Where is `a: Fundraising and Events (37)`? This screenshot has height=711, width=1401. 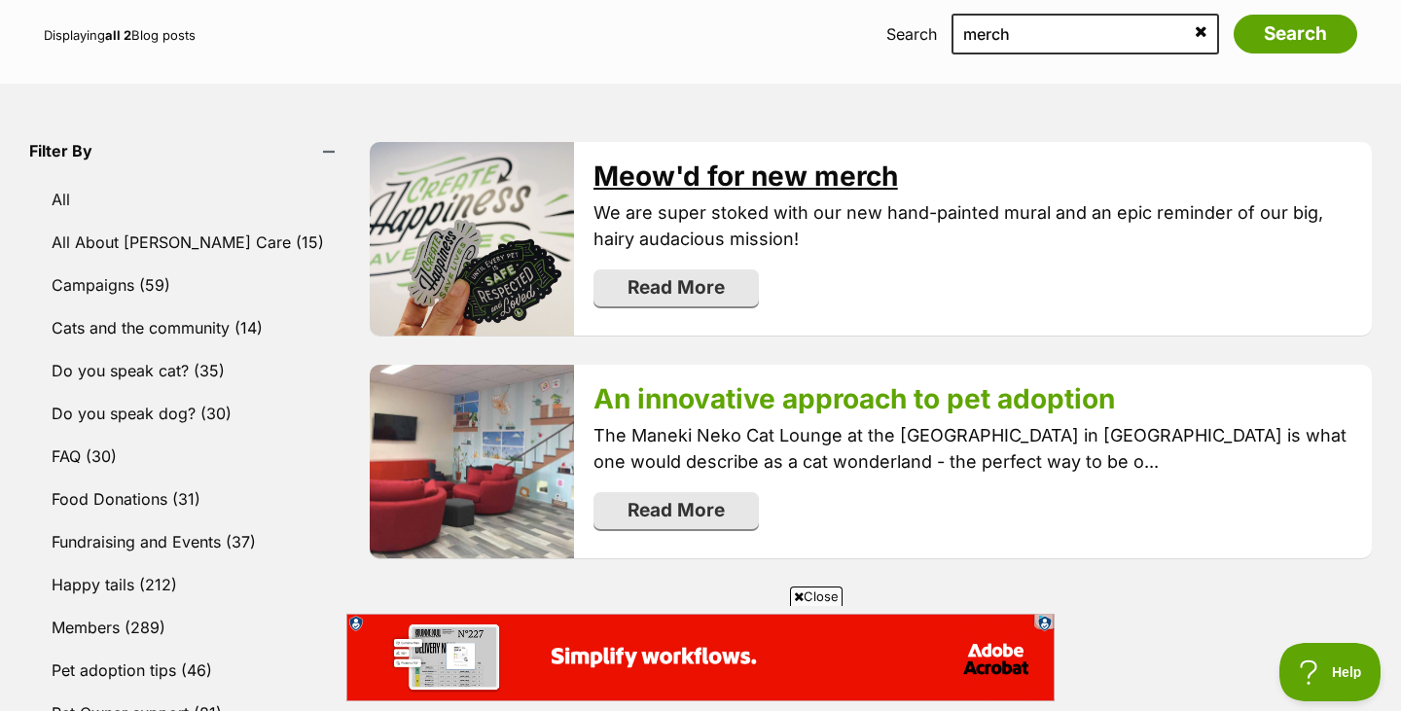 a: Fundraising and Events (37) is located at coordinates (190, 542).